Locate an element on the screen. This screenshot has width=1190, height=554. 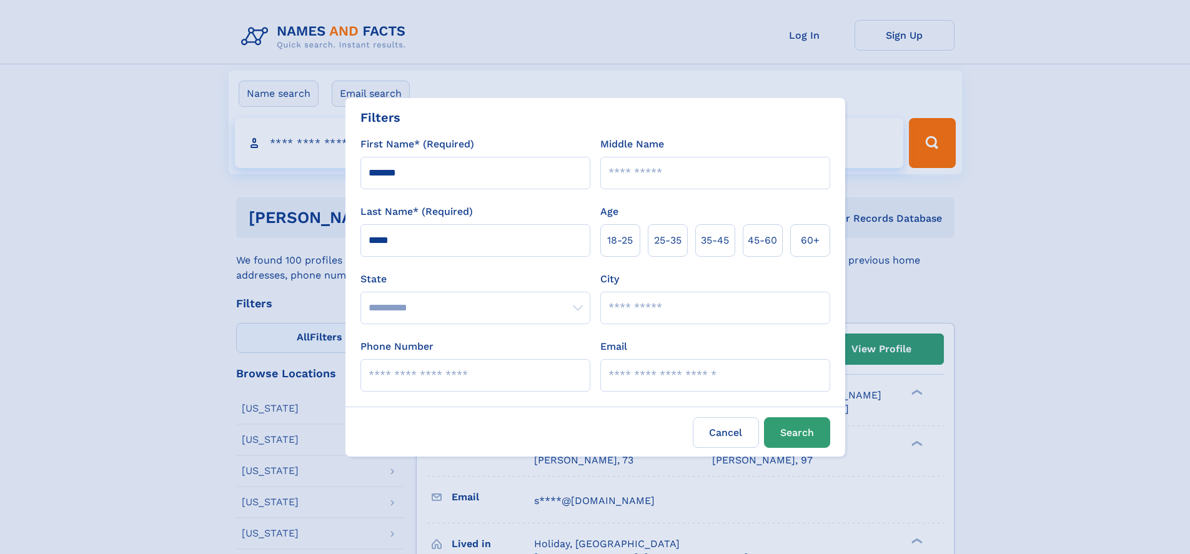
label: Last Name* (Required) is located at coordinates (417, 212).